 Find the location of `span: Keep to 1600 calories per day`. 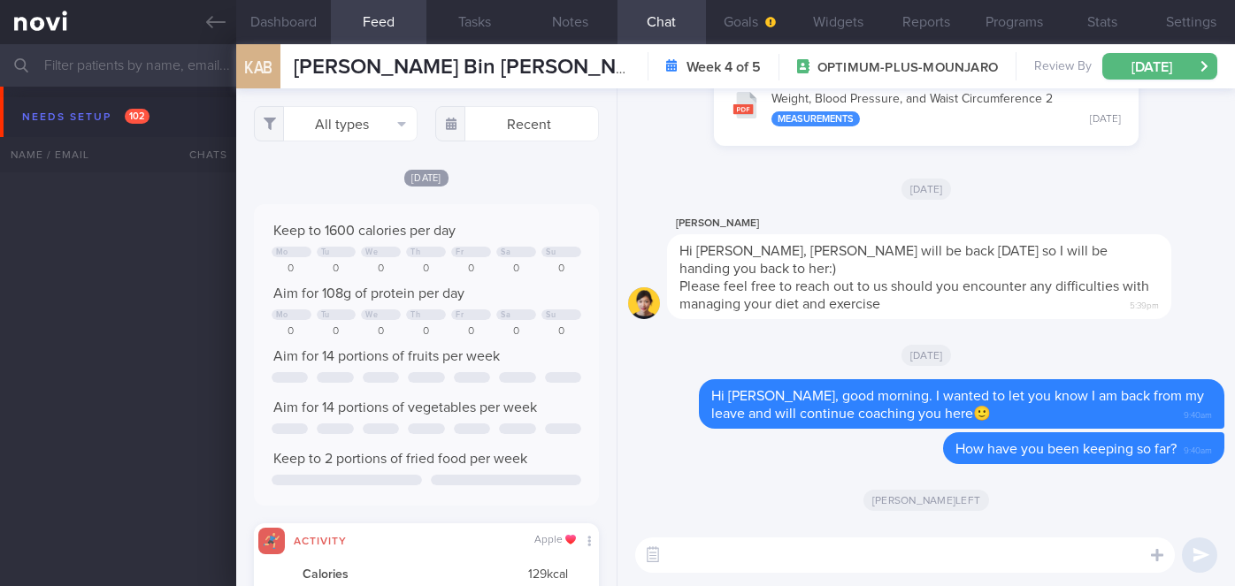

span: Keep to 1600 calories per day is located at coordinates (364, 231).